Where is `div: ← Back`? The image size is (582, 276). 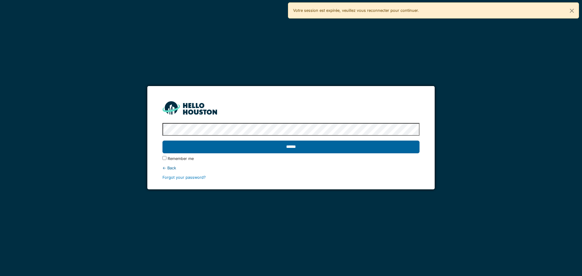 div: ← Back is located at coordinates (291, 168).